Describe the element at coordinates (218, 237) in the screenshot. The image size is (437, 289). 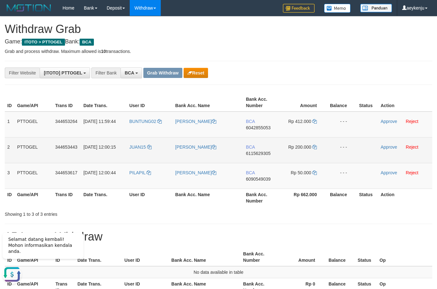
I see `h1: 15 Latest Withdraw` at that location.